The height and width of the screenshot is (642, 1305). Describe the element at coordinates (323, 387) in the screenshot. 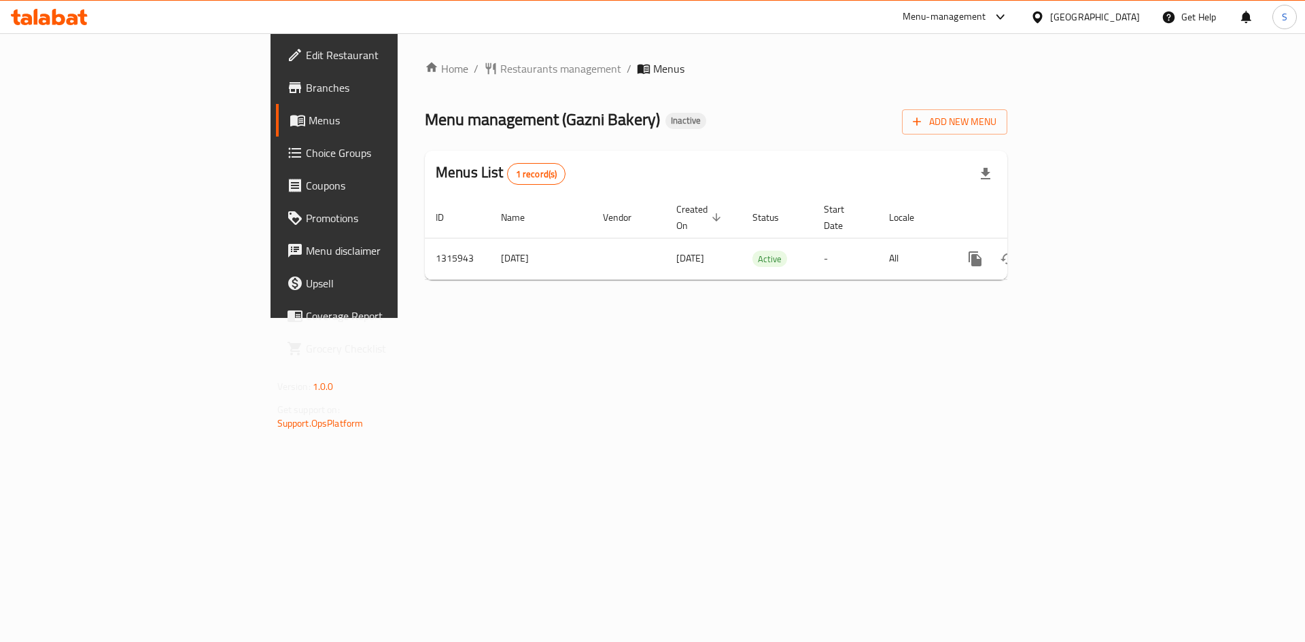

I see `span: 1.0.0` at that location.